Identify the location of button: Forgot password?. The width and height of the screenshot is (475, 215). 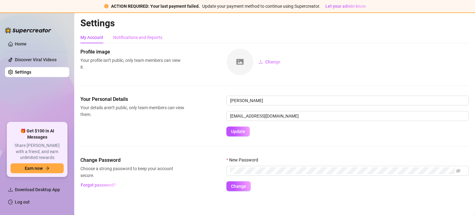
(98, 185).